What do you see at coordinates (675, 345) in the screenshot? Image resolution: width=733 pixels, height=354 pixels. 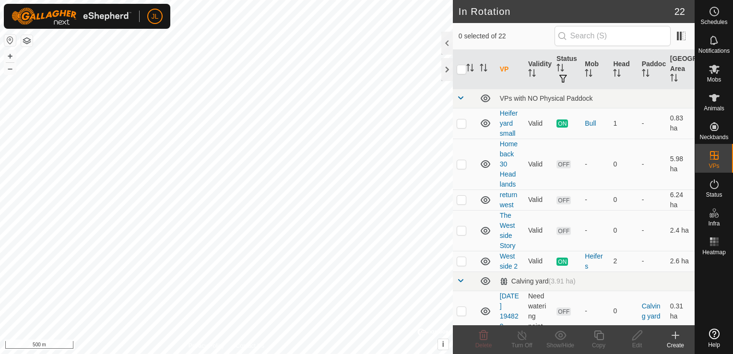 I see `div: Create` at bounding box center [675, 345].